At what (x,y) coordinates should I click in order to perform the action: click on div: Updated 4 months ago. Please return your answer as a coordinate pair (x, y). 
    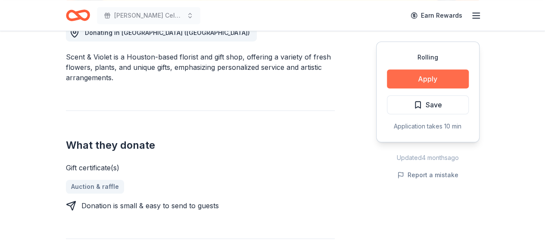
    Looking at the image, I should click on (428, 158).